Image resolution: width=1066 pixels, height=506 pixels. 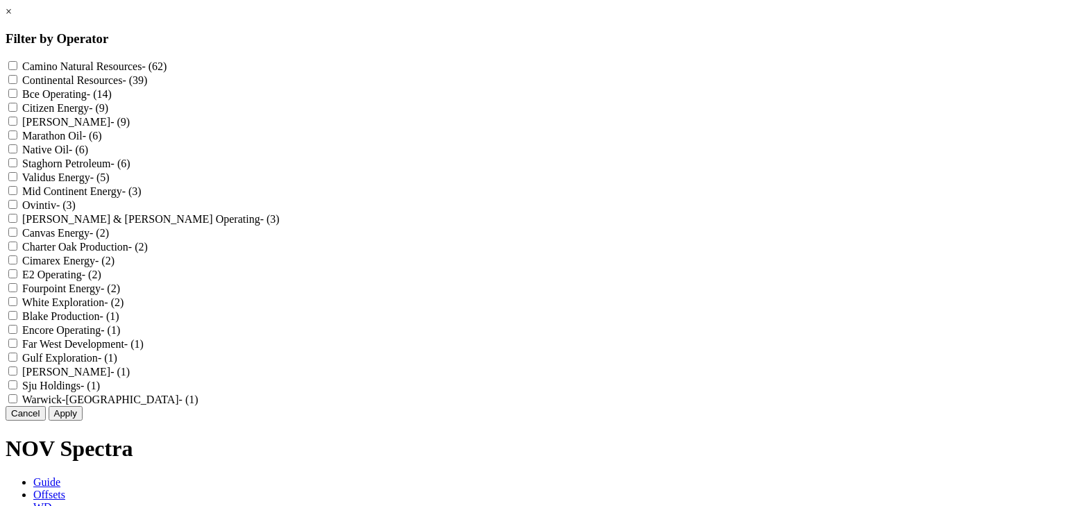 I want to click on button: Apply, so click(x=65, y=413).